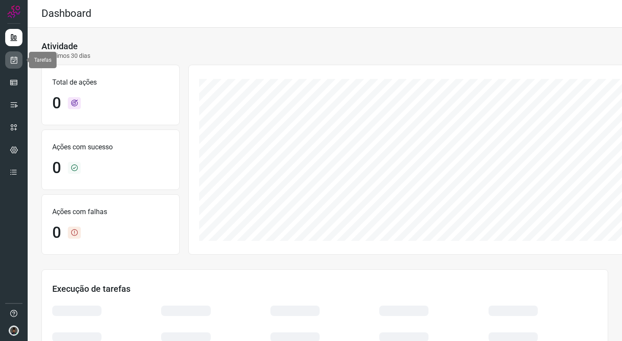  I want to click on img: Logo, so click(14, 12).